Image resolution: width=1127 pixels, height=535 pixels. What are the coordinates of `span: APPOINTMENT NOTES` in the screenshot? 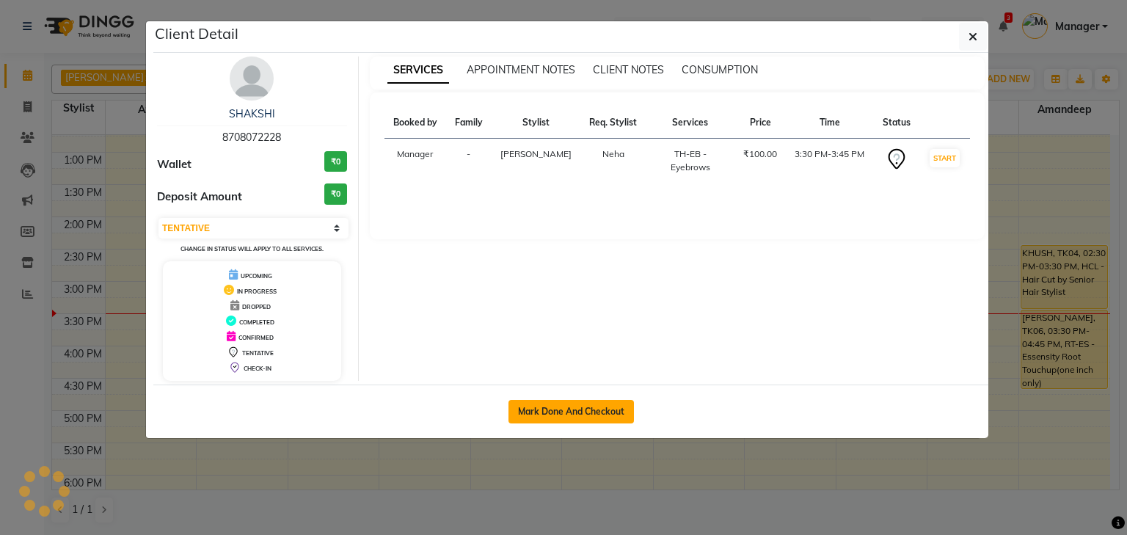 It's located at (521, 70).